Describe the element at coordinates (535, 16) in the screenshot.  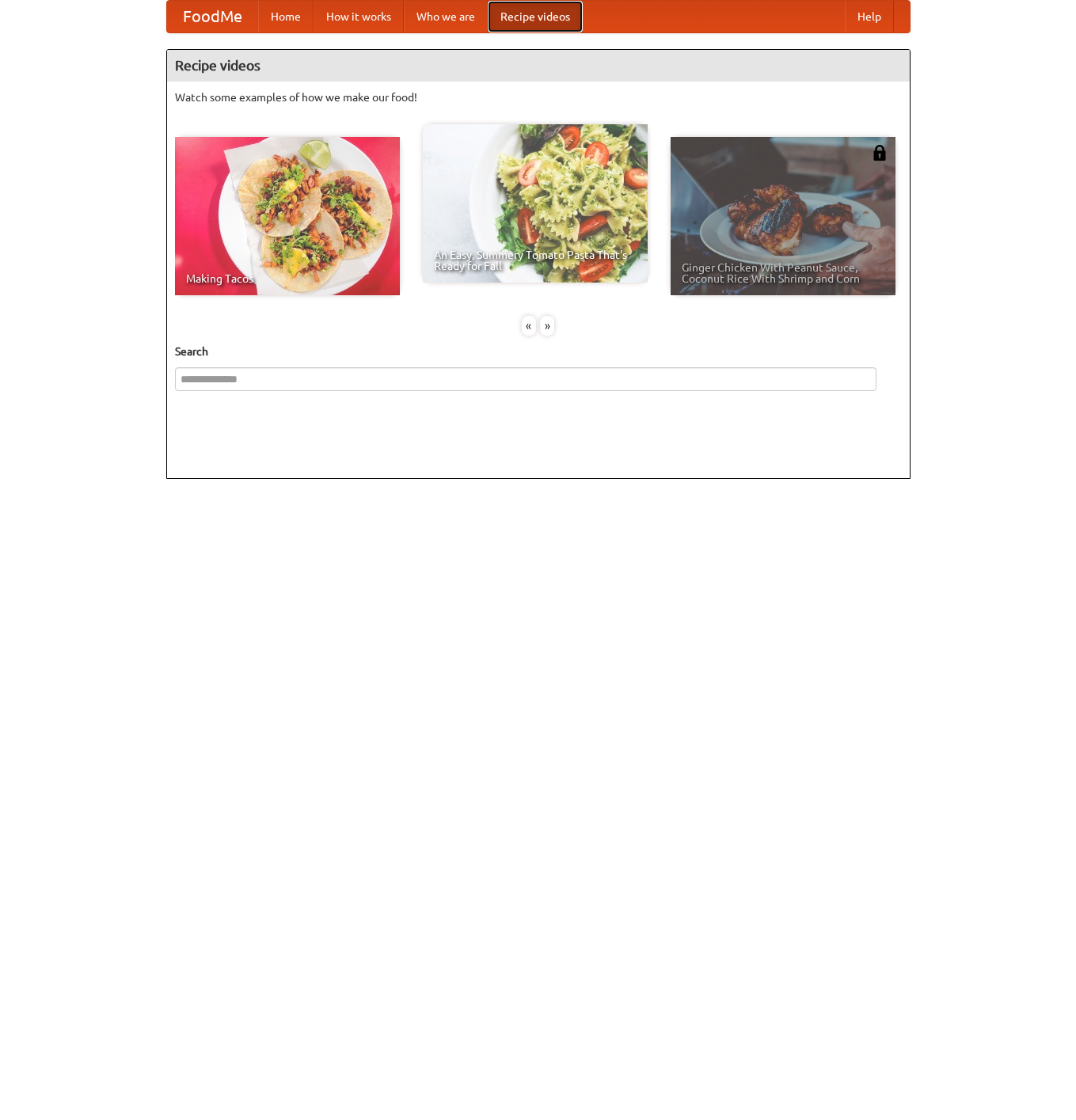
I see `a: Recipe videos` at that location.